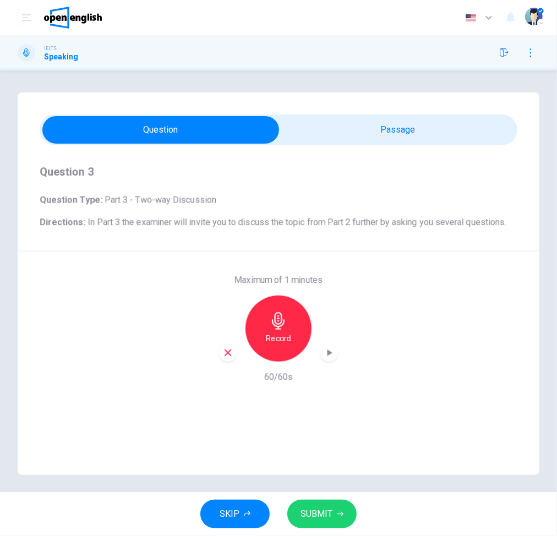 This screenshot has width=557, height=536. I want to click on a: OpenEnglish logo, so click(73, 18).